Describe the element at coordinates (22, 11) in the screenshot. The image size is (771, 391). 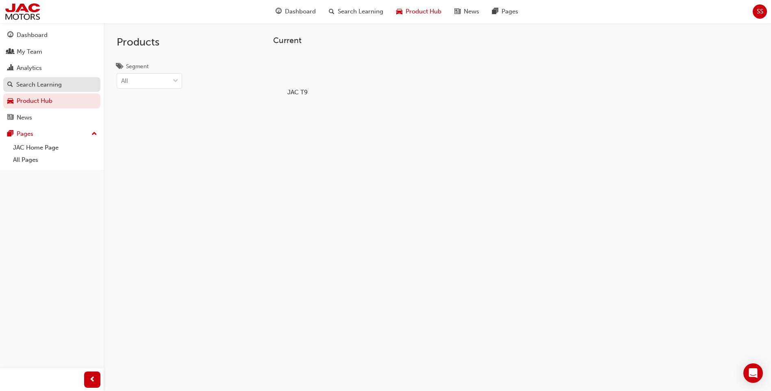
I see `img: jac-portal` at that location.